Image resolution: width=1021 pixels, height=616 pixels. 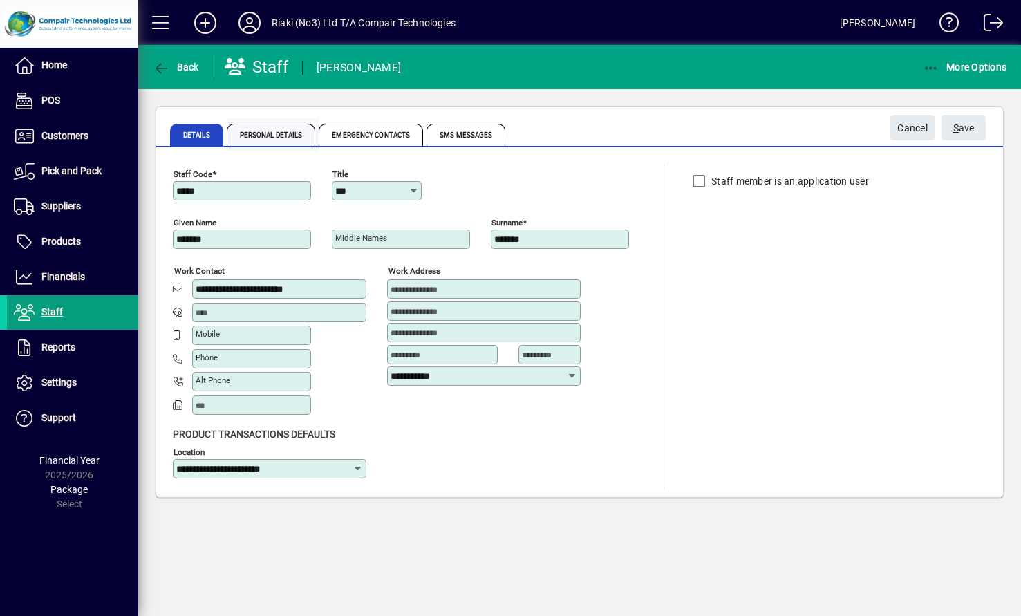 What do you see at coordinates (213, 380) in the screenshot?
I see `mat-label: Alt Phone` at bounding box center [213, 380].